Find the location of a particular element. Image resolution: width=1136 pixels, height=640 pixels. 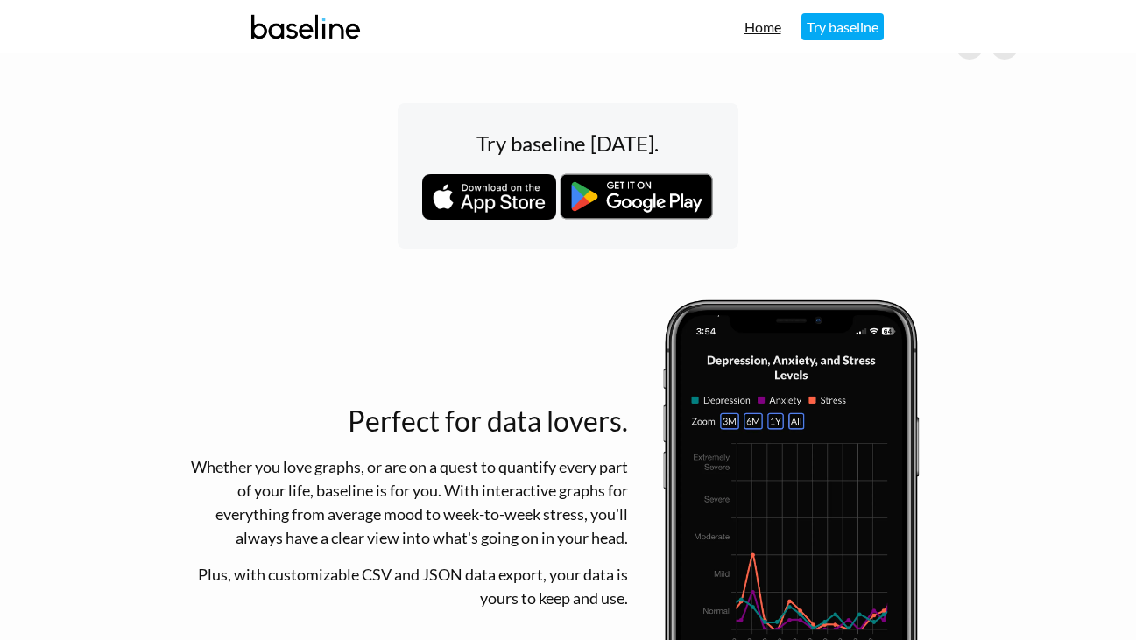

p: Plus, with customizable CSV and JSON data export, your data is yours to keep and use. is located at coordinates (409, 587).